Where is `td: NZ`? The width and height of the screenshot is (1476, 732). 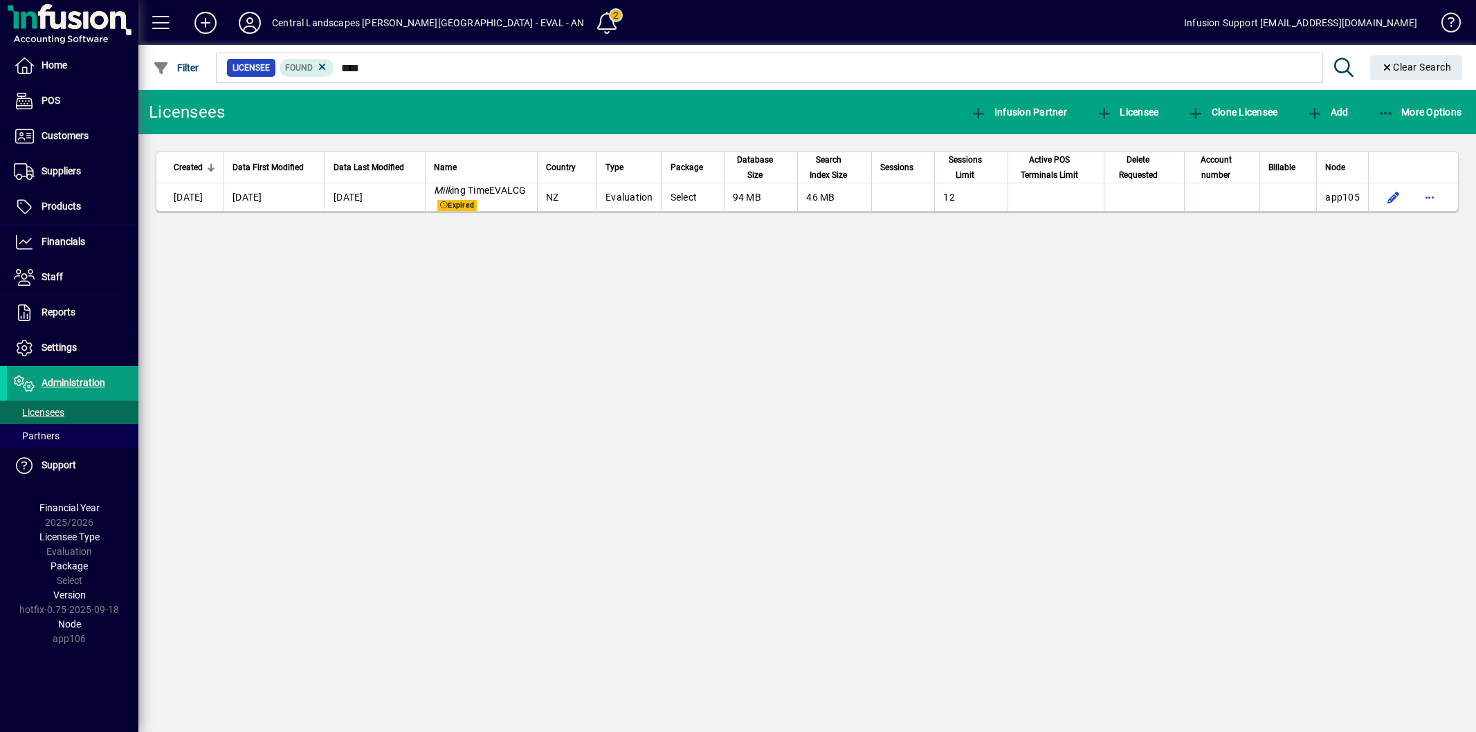 td: NZ is located at coordinates (567, 197).